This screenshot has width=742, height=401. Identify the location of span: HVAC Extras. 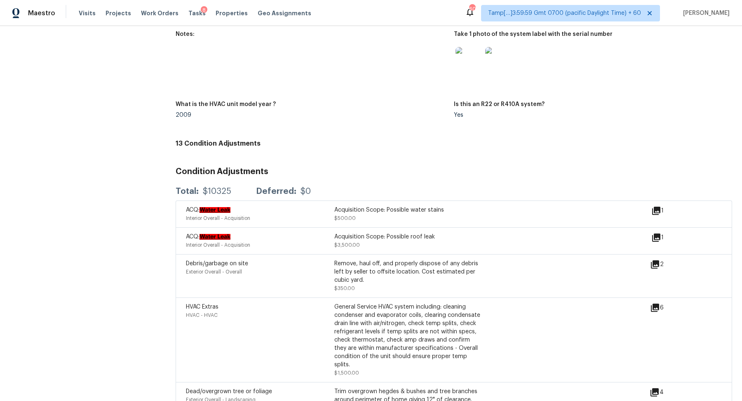
(202, 307).